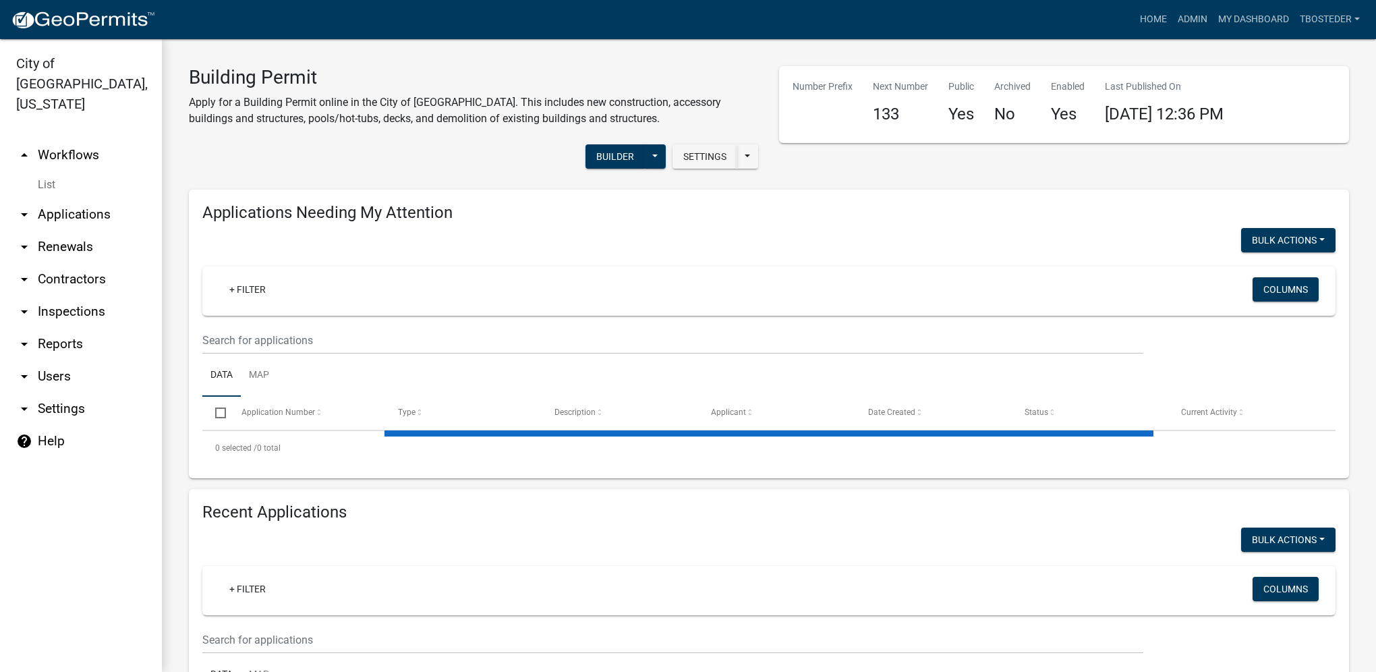 The image size is (1376, 672). Describe the element at coordinates (1067, 86) in the screenshot. I see `p: Enabled` at that location.